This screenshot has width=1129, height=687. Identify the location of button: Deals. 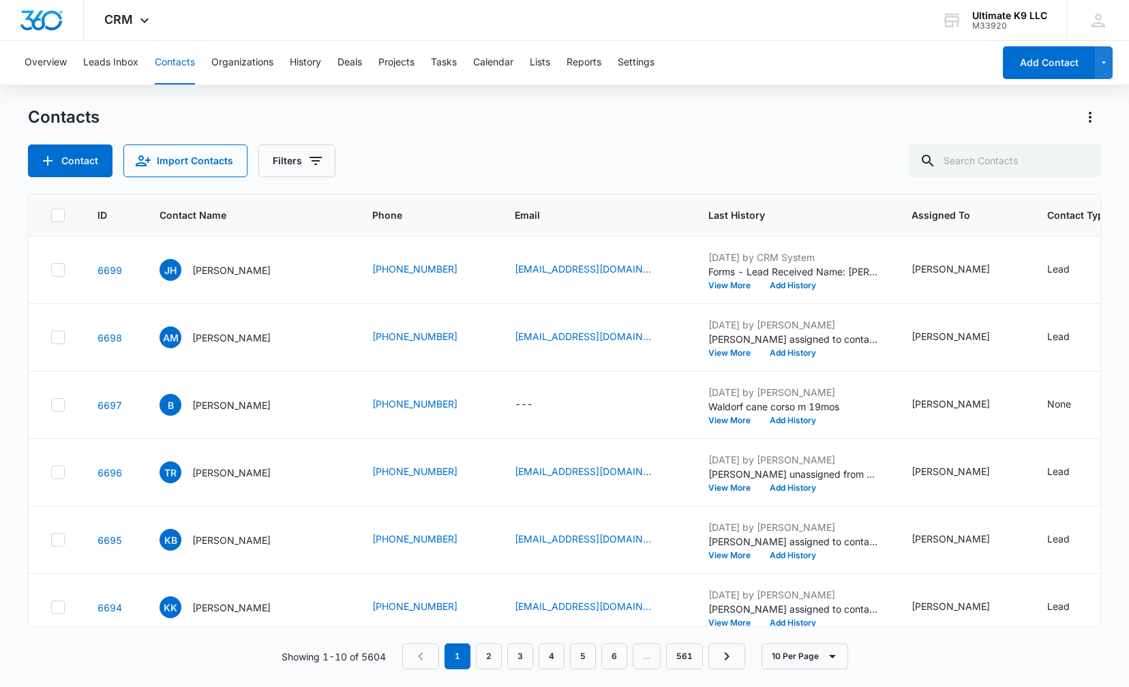
(350, 63).